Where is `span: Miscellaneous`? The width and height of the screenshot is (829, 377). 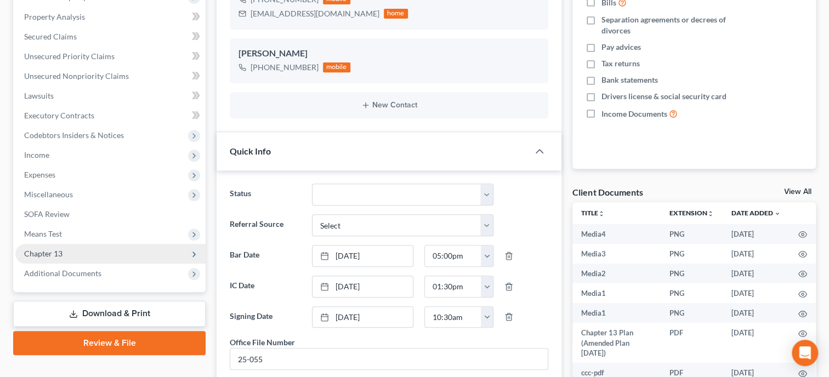
span: Miscellaneous is located at coordinates (48, 194).